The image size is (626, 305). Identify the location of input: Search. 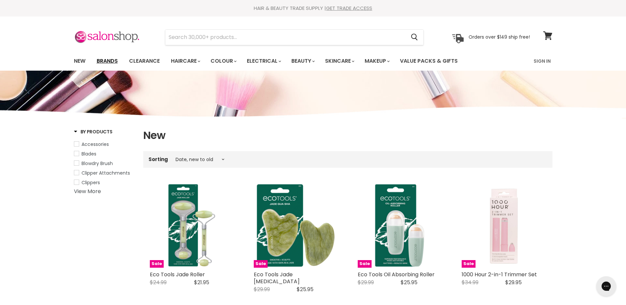
(285, 37).